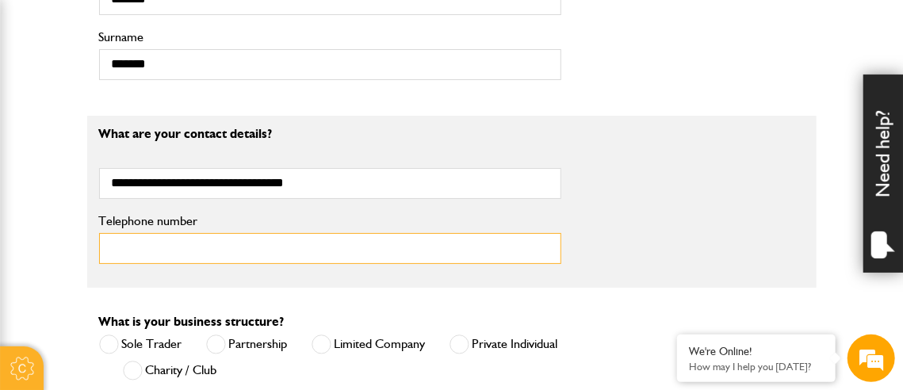  I want to click on label: Limited Company, so click(369, 344).